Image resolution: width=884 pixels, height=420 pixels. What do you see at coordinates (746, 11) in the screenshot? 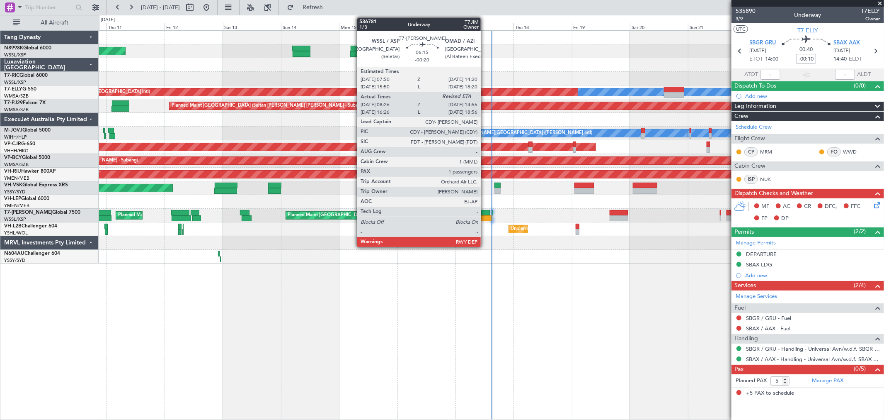
I see `span: 535890` at bounding box center [746, 11].